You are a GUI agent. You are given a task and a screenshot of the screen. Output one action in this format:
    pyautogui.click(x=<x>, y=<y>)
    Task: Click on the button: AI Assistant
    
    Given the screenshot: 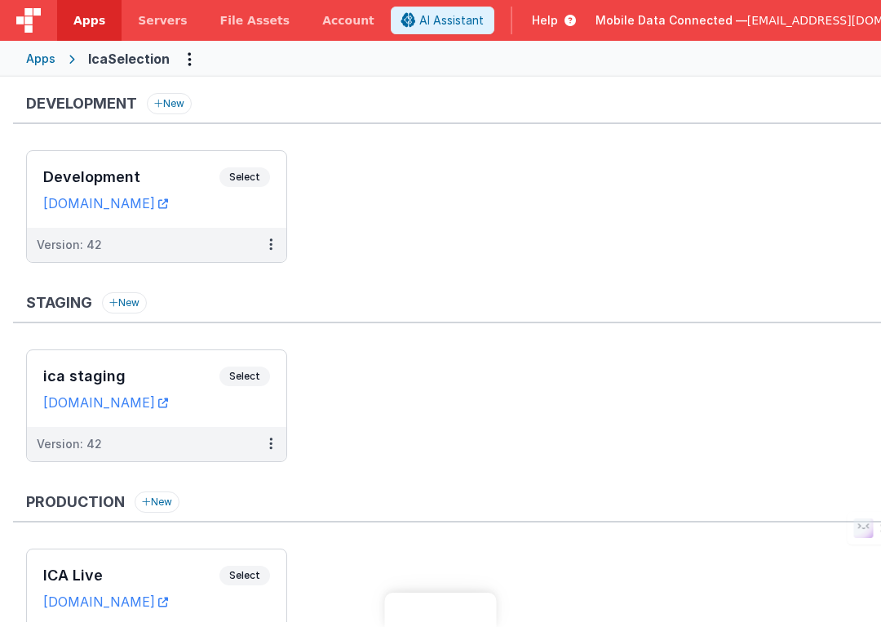 What is the action you would take?
    pyautogui.click(x=442, y=20)
    